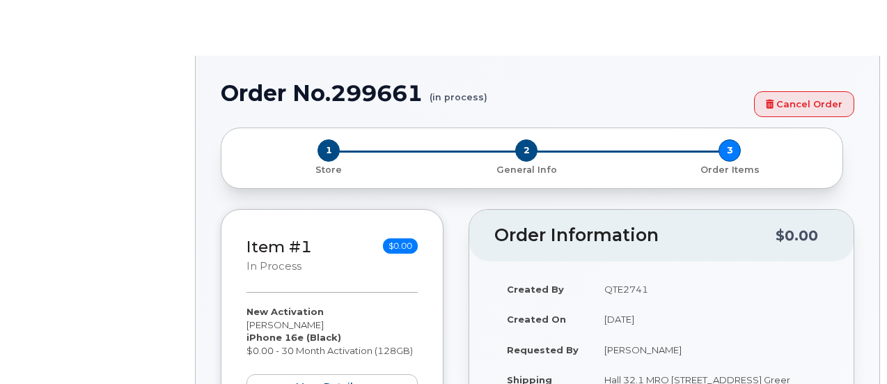 This screenshot has width=887, height=384. Describe the element at coordinates (274, 266) in the screenshot. I see `small: in process` at that location.